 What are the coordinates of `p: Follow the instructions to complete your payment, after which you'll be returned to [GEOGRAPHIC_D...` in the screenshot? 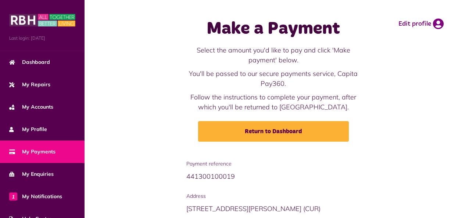 It's located at (274, 102).